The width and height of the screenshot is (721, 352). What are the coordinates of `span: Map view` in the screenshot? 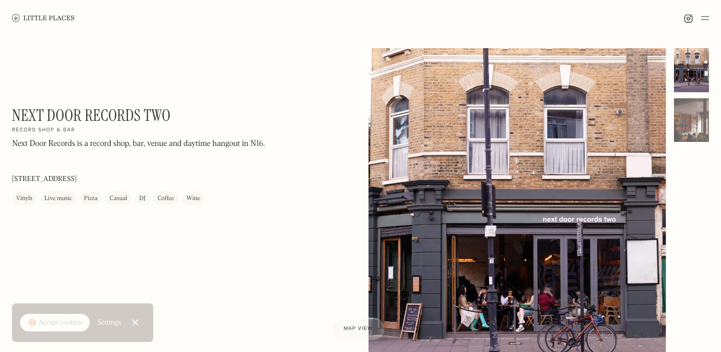 It's located at (359, 328).